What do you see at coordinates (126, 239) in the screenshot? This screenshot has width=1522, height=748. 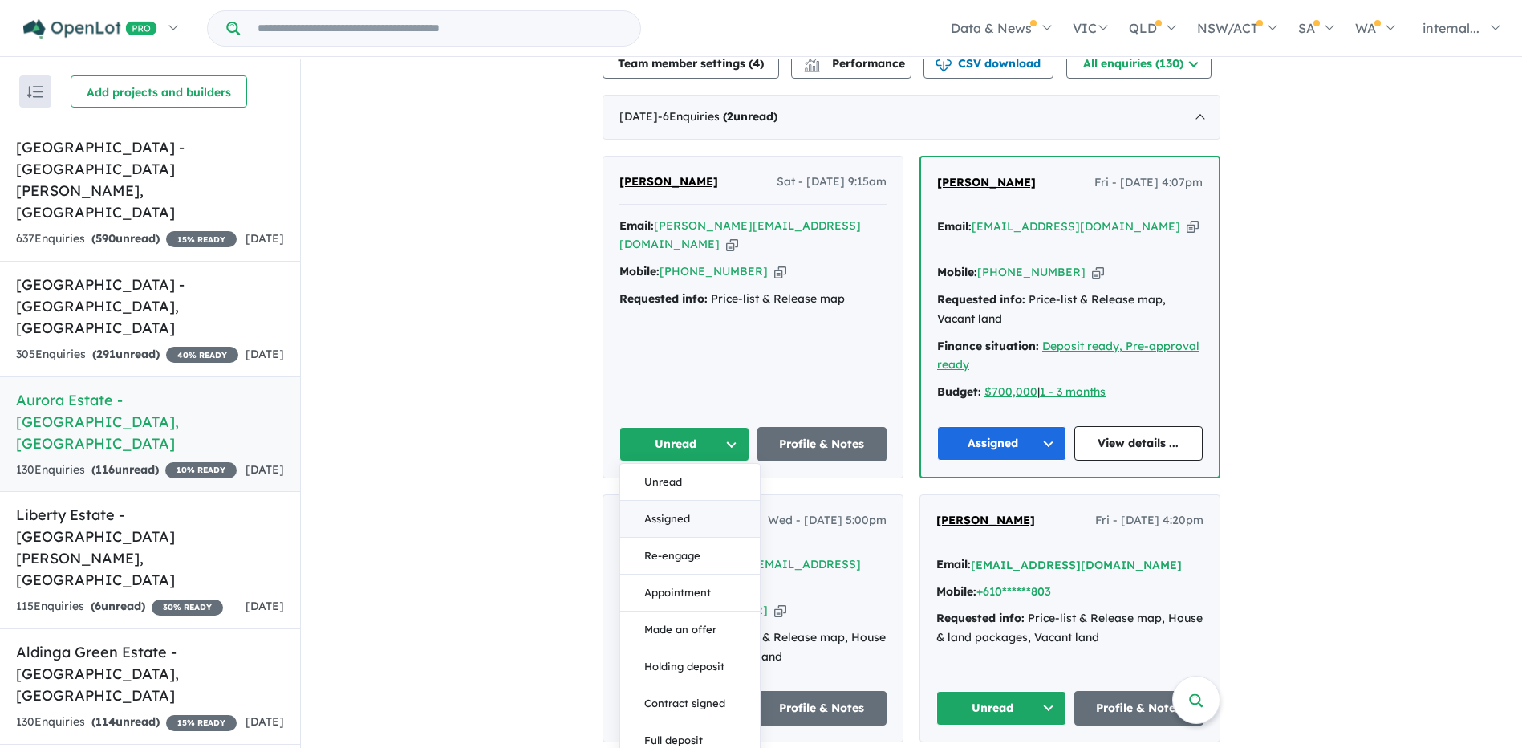 I see `div: 637 Enquir ies` at bounding box center [126, 239].